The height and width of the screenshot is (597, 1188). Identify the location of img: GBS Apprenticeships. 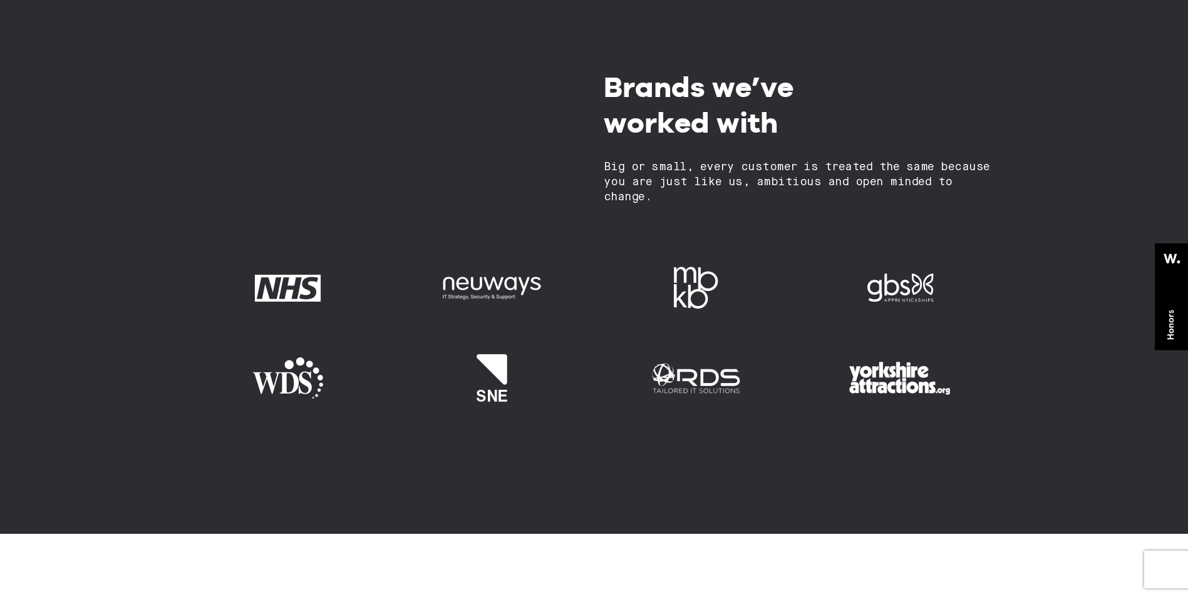
(900, 289).